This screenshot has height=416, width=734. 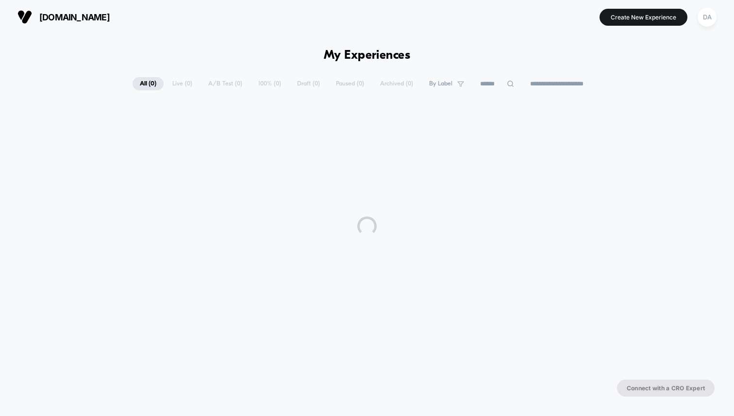 I want to click on button: DA, so click(x=707, y=17).